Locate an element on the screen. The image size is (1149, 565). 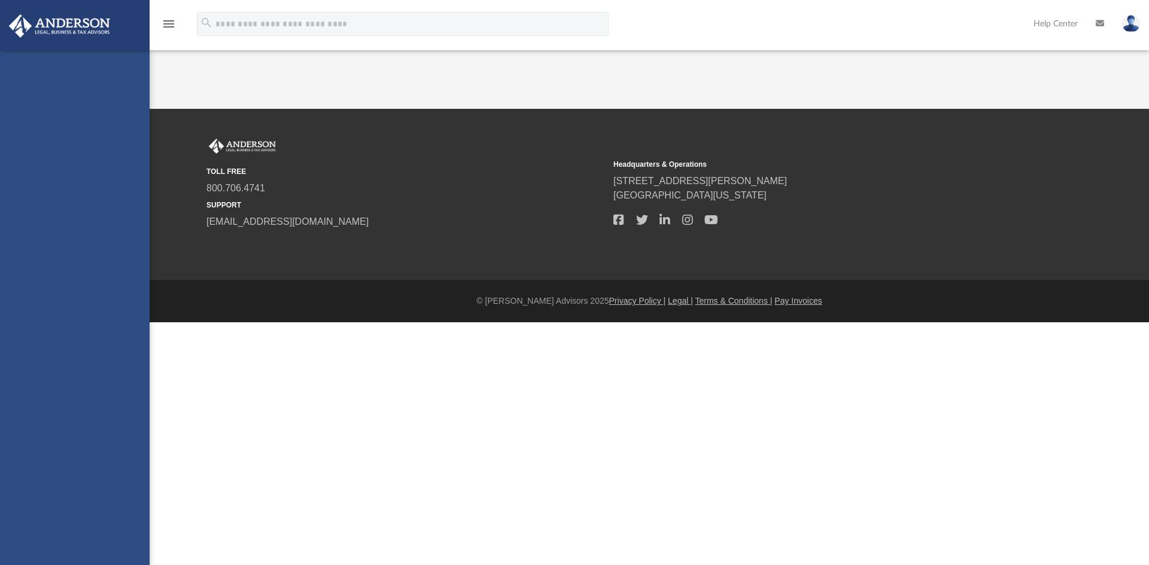
small: TOLL FREE is located at coordinates (406, 172).